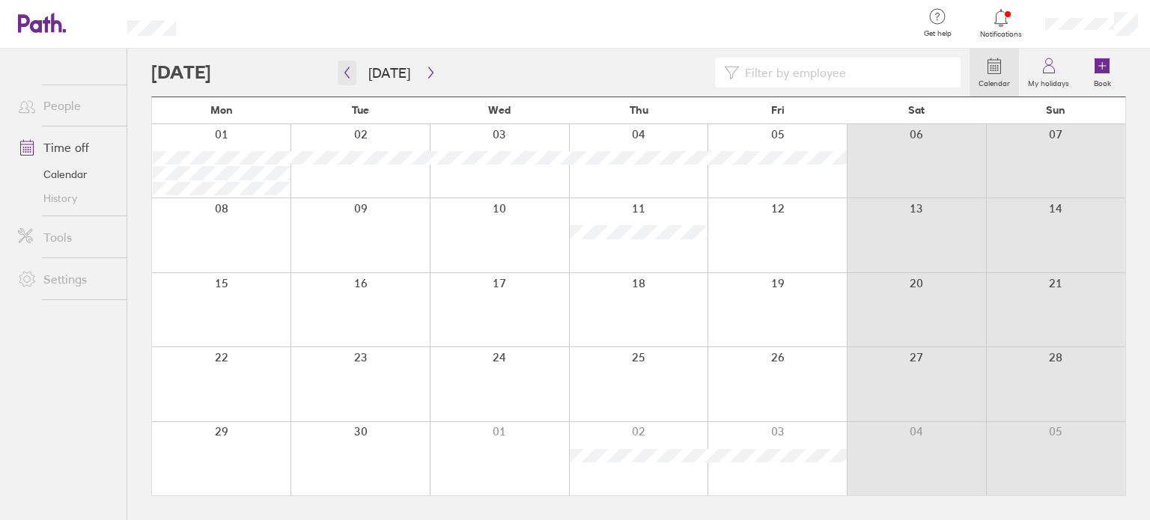 The width and height of the screenshot is (1150, 520). I want to click on span: Notifications, so click(1001, 34).